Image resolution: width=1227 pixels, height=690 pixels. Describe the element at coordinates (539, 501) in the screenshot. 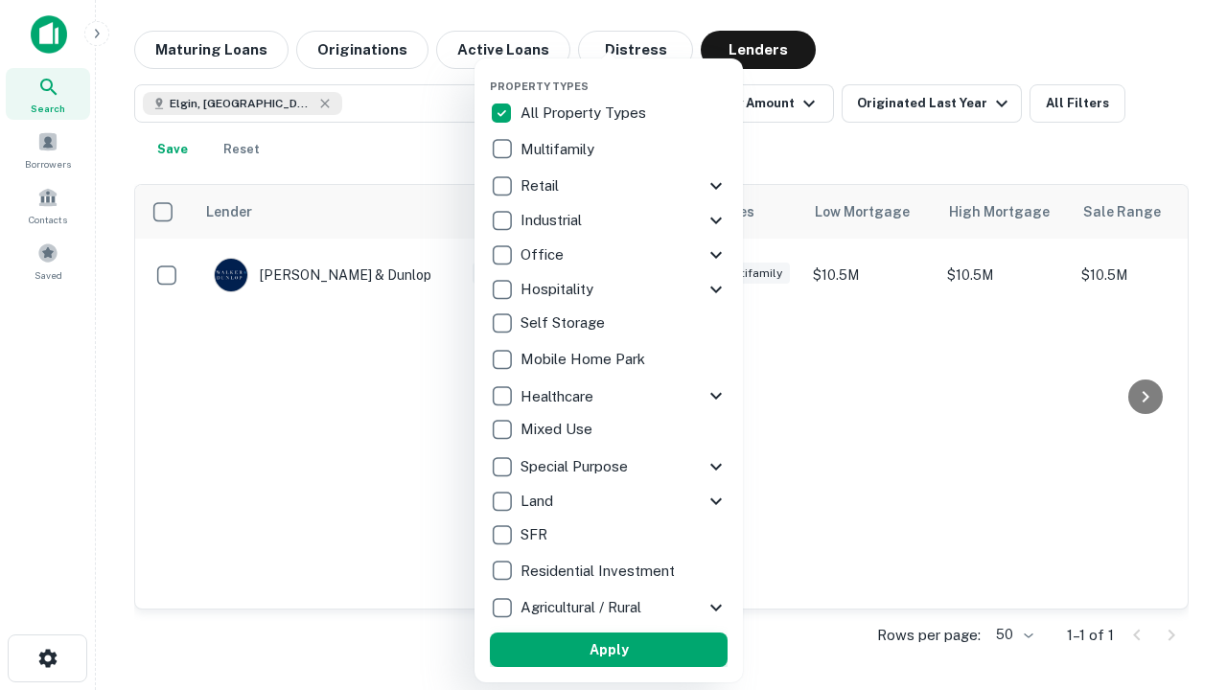

I see `p: Land` at that location.